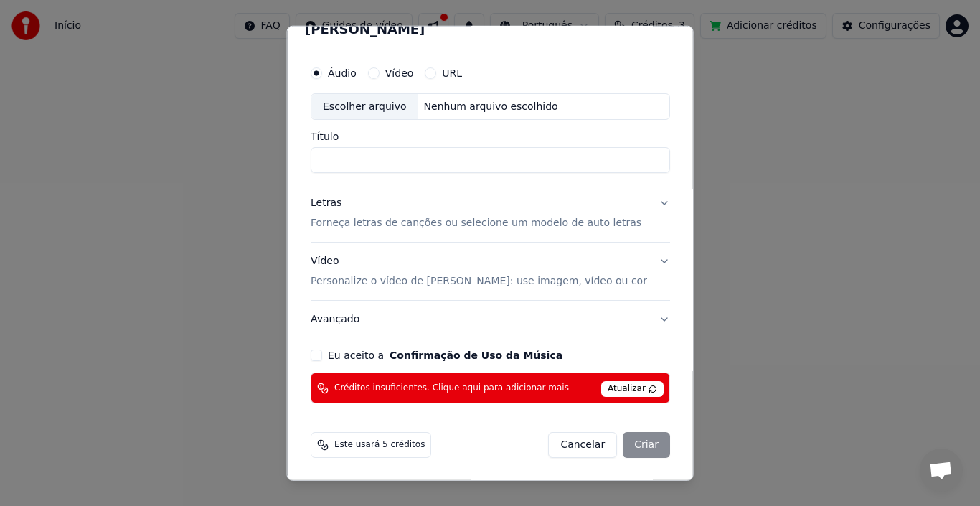 The width and height of the screenshot is (980, 506). Describe the element at coordinates (490, 213) in the screenshot. I see `button: LetrasForneça letras de canções ou selecione um modelo de auto letras` at that location.